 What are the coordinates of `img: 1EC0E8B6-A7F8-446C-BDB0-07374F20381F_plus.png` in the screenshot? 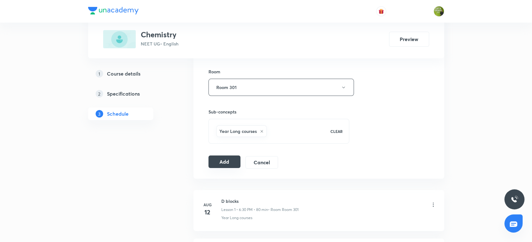 It's located at (119, 39).